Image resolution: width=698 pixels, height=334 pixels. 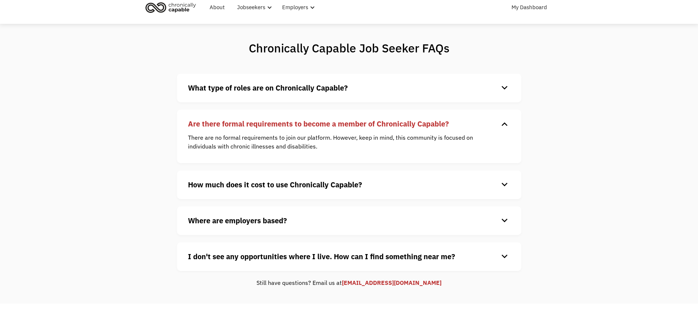 I want to click on div: Employers, so click(x=295, y=7).